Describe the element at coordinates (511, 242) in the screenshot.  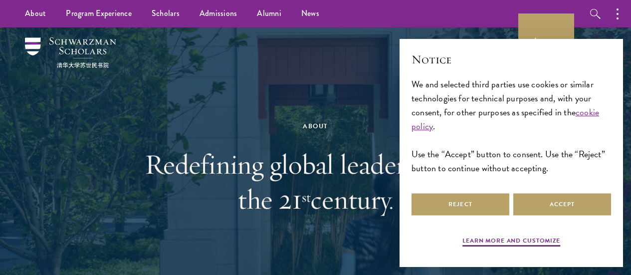
I see `button: Learn more and customize` at that location.